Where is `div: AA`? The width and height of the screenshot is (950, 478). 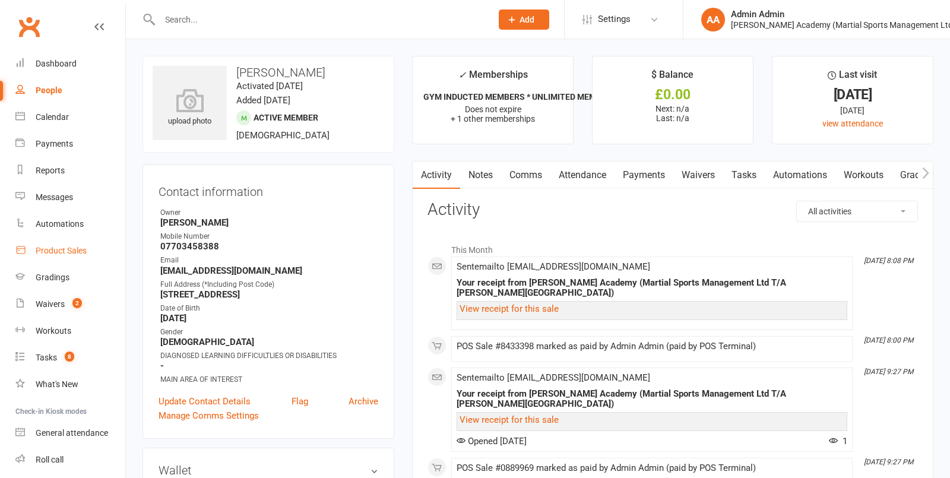
div: AA is located at coordinates (713, 20).